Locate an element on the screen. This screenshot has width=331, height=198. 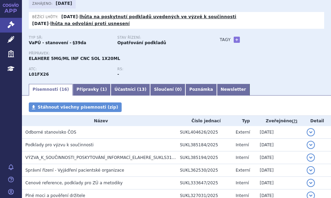
a: lhůta na odvolání proti usnesení is located at coordinates (90, 24).